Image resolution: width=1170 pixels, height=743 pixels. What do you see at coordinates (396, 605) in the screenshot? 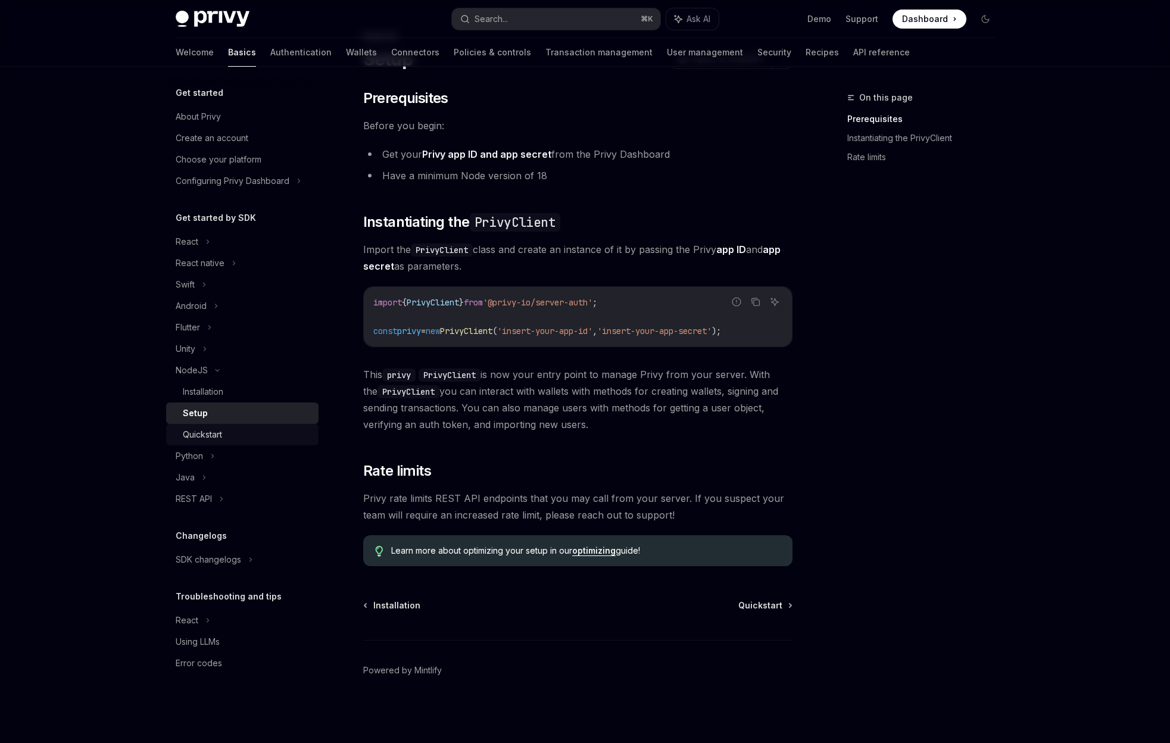
I see `span: Installation` at bounding box center [396, 605].